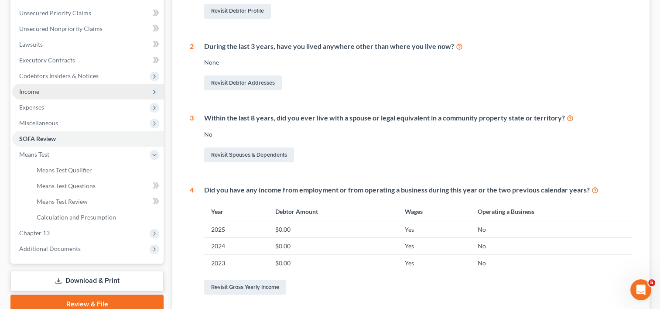  What do you see at coordinates (76, 217) in the screenshot?
I see `span: Calculation and Presumption` at bounding box center [76, 217].